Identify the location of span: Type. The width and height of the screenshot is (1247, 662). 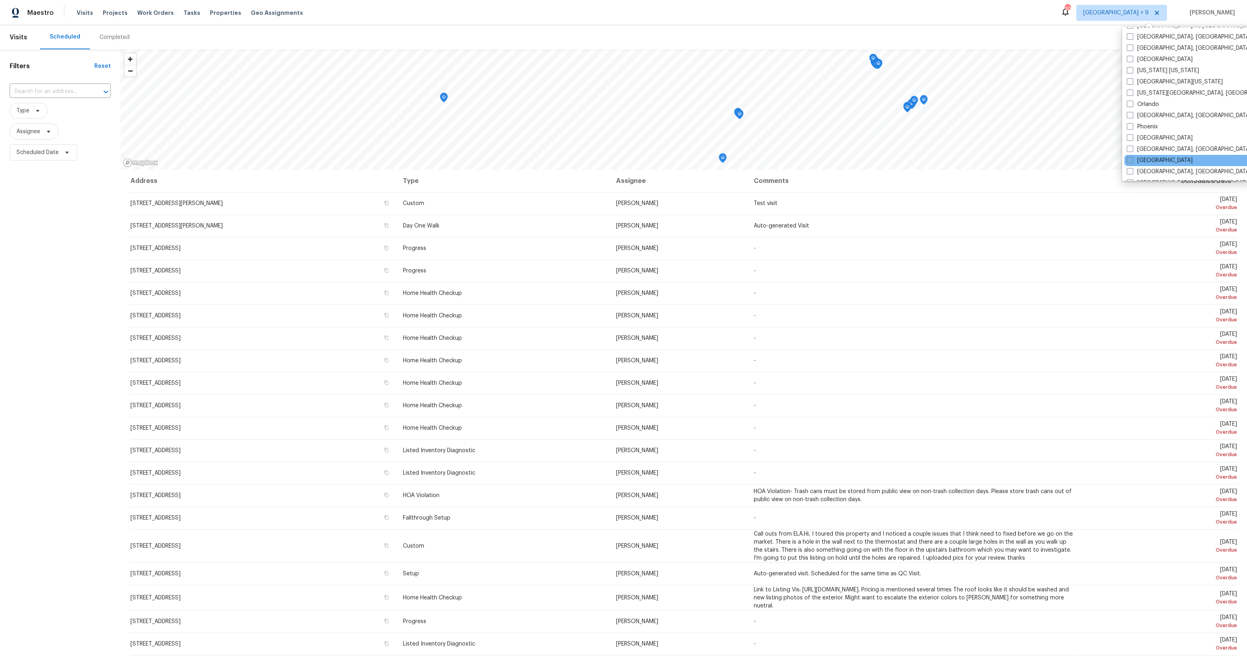
(23, 111).